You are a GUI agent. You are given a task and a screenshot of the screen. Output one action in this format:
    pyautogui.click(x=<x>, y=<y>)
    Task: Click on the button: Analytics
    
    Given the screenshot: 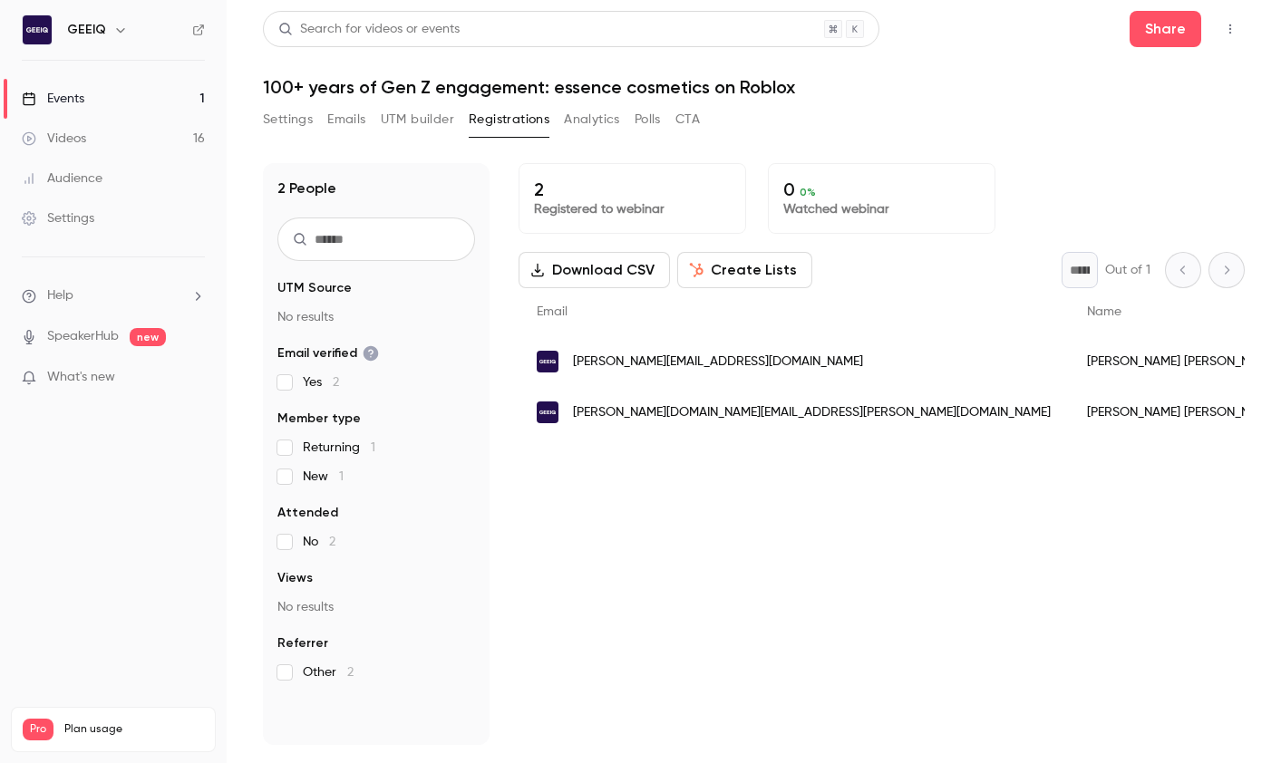 What is the action you would take?
    pyautogui.click(x=592, y=120)
    